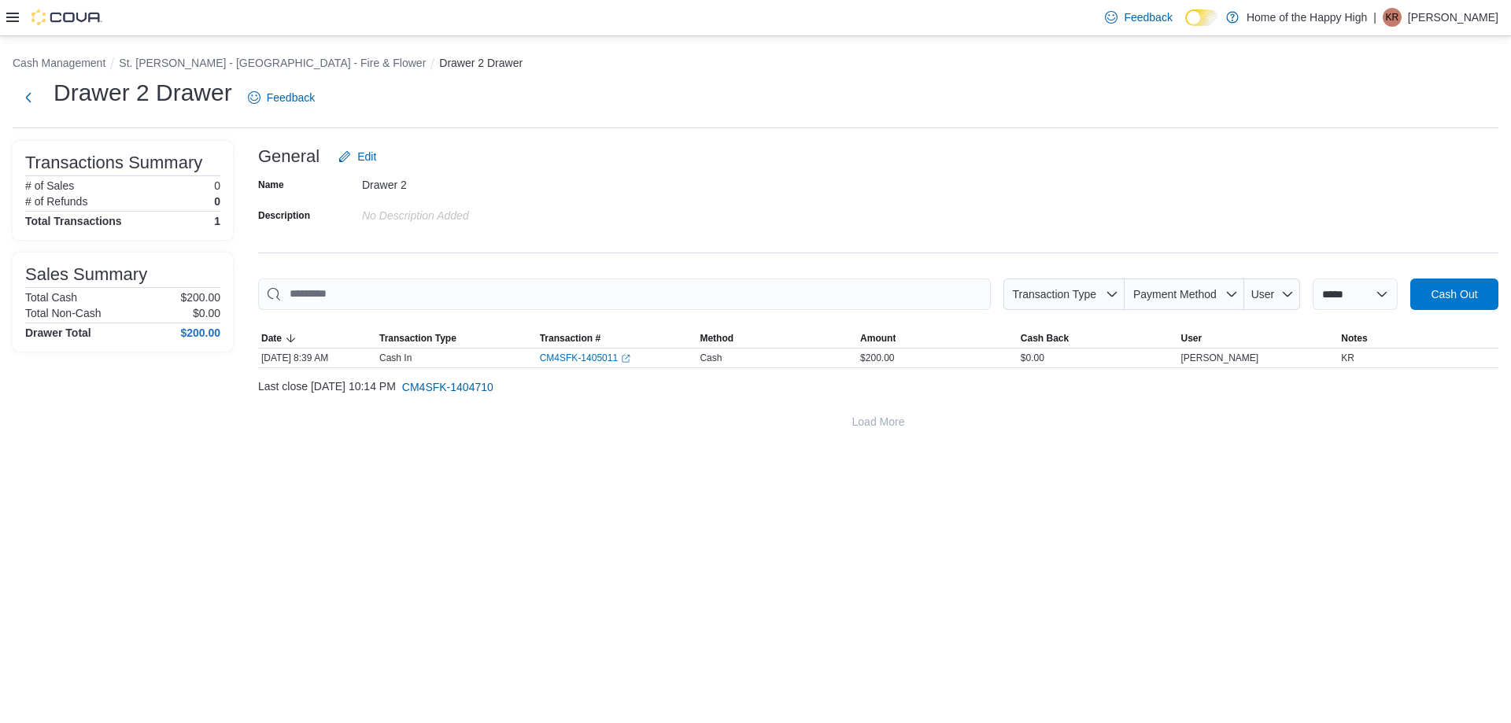 This screenshot has width=1511, height=723. Describe the element at coordinates (357, 157) in the screenshot. I see `button: Edit` at that location.